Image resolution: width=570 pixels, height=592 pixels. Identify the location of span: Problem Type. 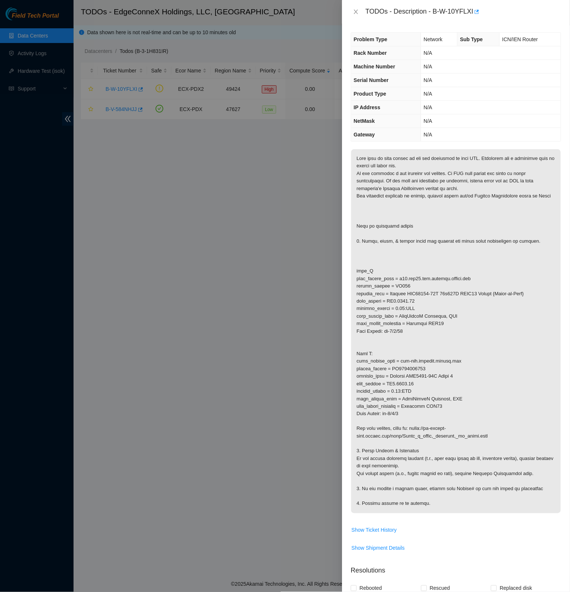
(371, 39).